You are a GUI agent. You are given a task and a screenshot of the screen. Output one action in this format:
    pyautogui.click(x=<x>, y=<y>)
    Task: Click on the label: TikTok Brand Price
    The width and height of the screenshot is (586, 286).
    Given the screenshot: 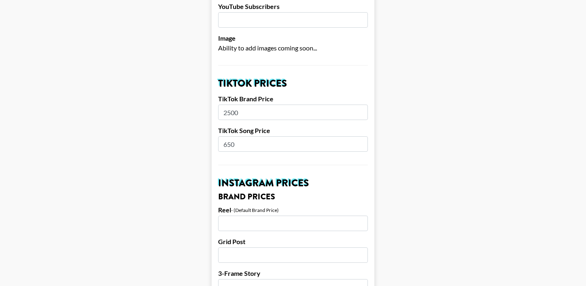 What is the action you would take?
    pyautogui.click(x=293, y=99)
    